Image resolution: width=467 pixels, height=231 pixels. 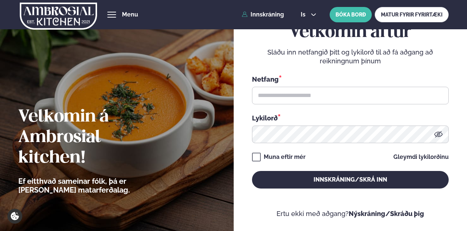 I want to click on div: Lykilorð, so click(x=350, y=118).